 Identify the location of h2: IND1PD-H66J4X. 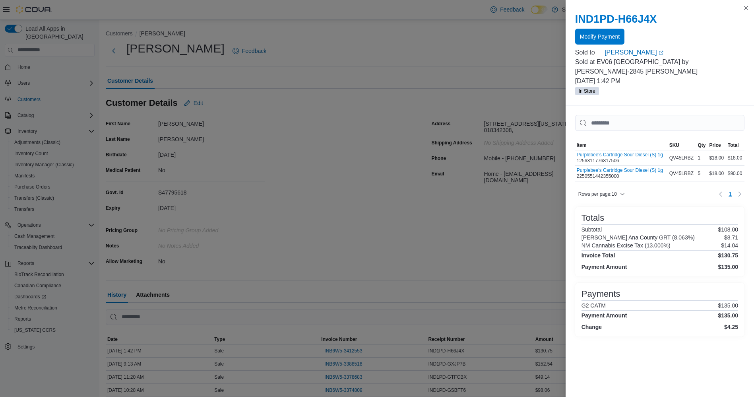
(660, 19).